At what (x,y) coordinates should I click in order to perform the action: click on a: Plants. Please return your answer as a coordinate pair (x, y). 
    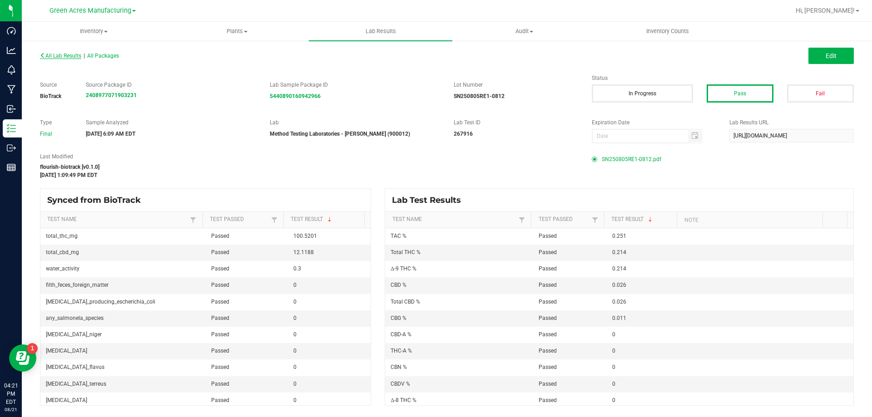
    Looking at the image, I should click on (237, 31).